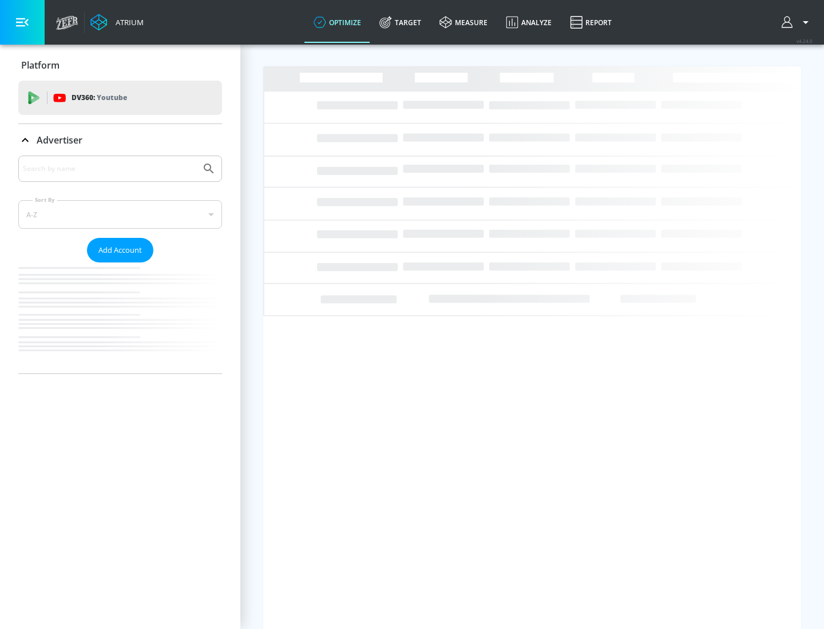 The height and width of the screenshot is (629, 824). Describe the element at coordinates (45, 200) in the screenshot. I see `label: Sort By` at that location.